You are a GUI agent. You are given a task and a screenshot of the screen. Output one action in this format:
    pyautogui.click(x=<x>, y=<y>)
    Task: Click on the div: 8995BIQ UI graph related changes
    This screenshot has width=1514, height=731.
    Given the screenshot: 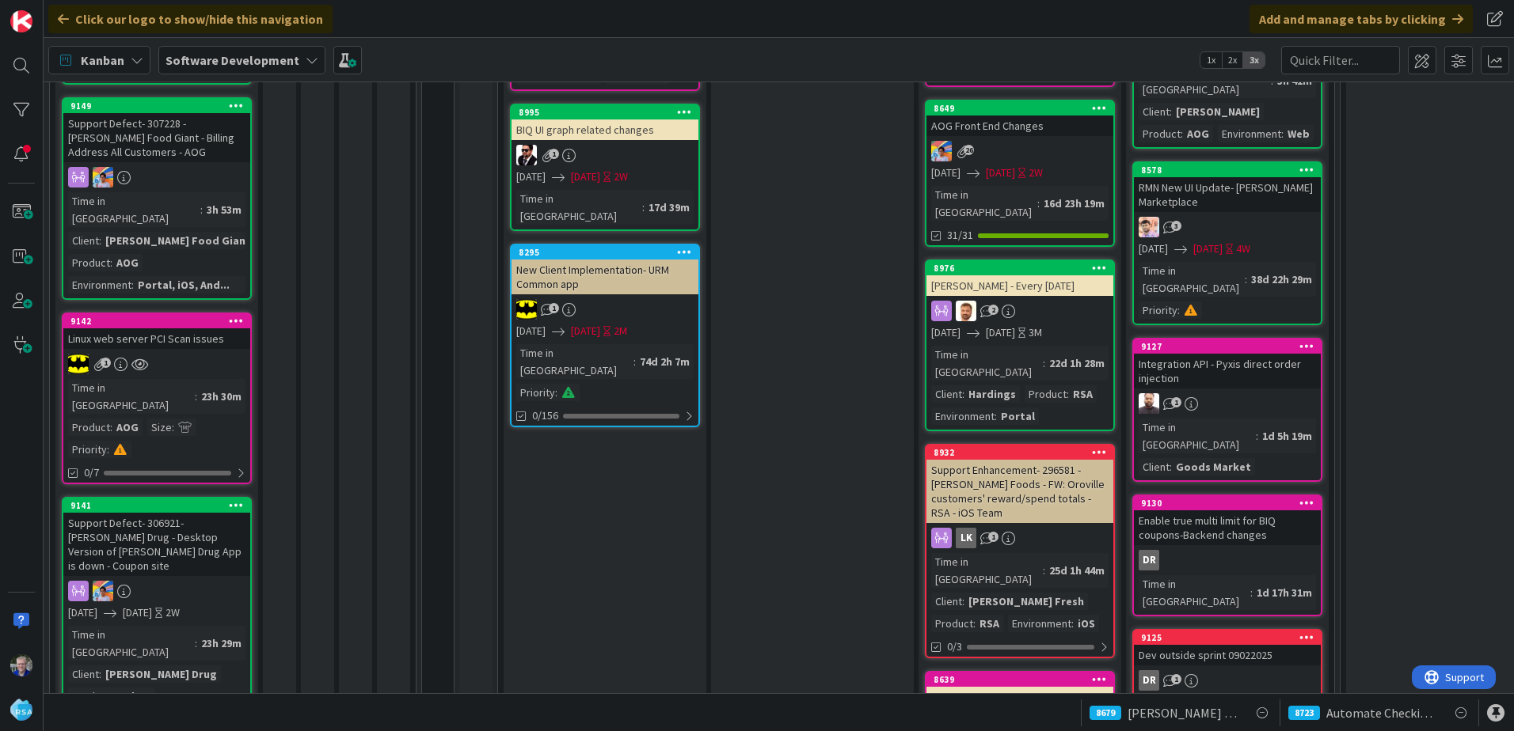 What is the action you would take?
    pyautogui.click(x=605, y=123)
    